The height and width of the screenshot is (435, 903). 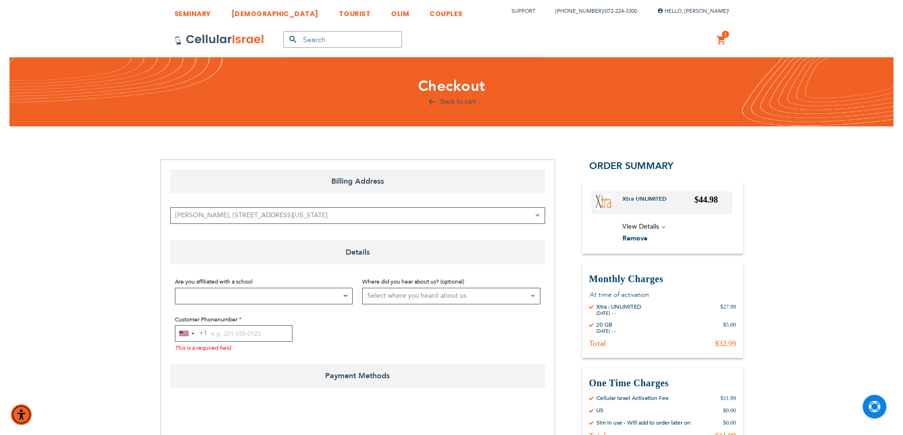 What do you see at coordinates (621, 11) in the screenshot?
I see `a: 072-224-3300` at bounding box center [621, 11].